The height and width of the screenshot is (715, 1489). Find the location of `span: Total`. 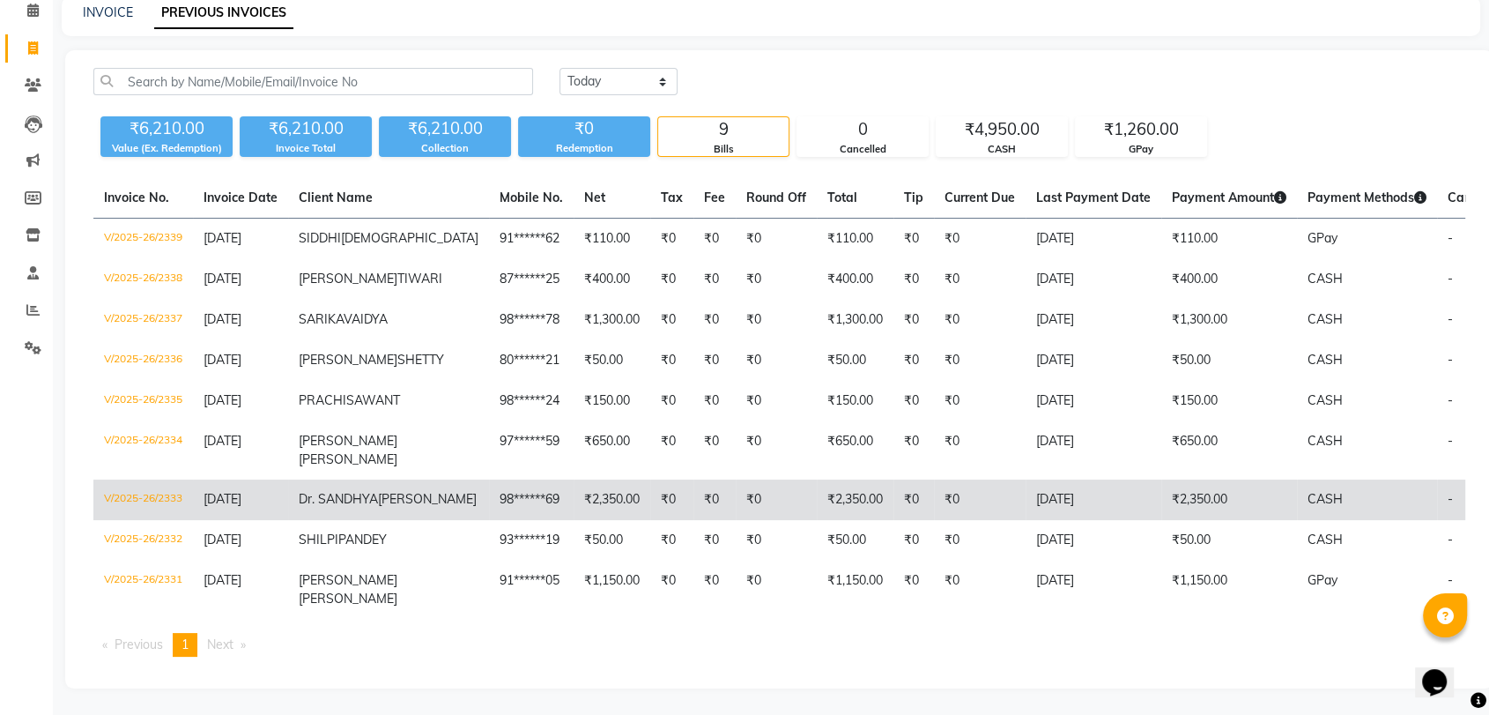

span: Total is located at coordinates (842, 197).